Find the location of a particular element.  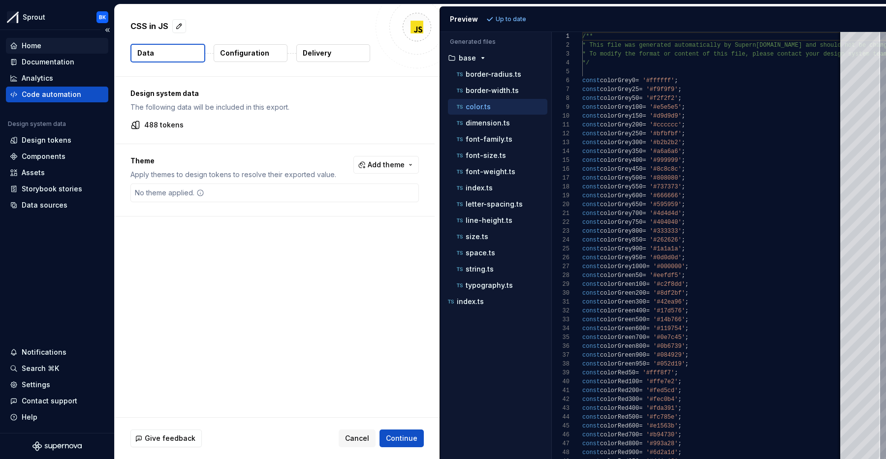

div: 20 is located at coordinates (561, 205).